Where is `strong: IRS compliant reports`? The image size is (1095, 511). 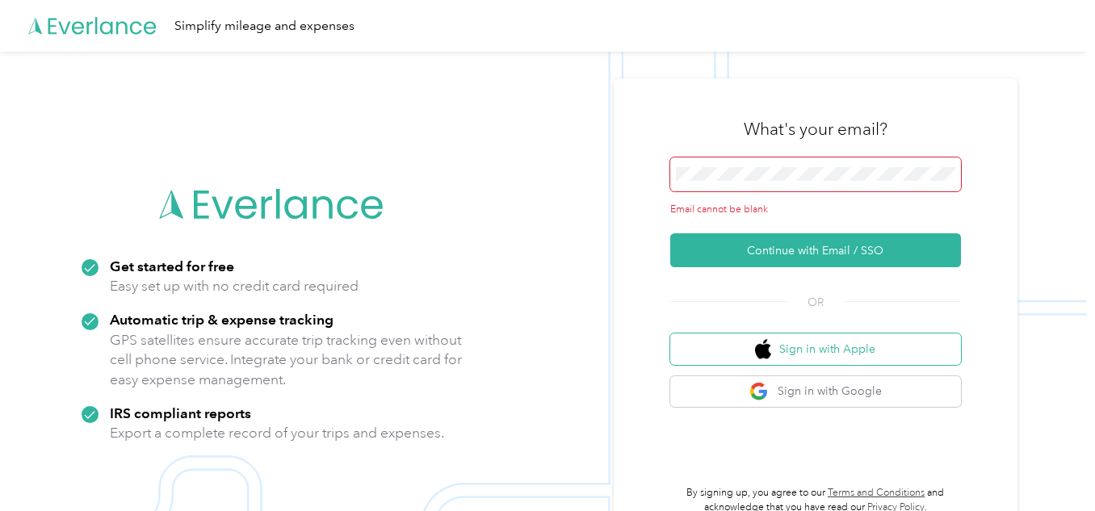 strong: IRS compliant reports is located at coordinates (180, 413).